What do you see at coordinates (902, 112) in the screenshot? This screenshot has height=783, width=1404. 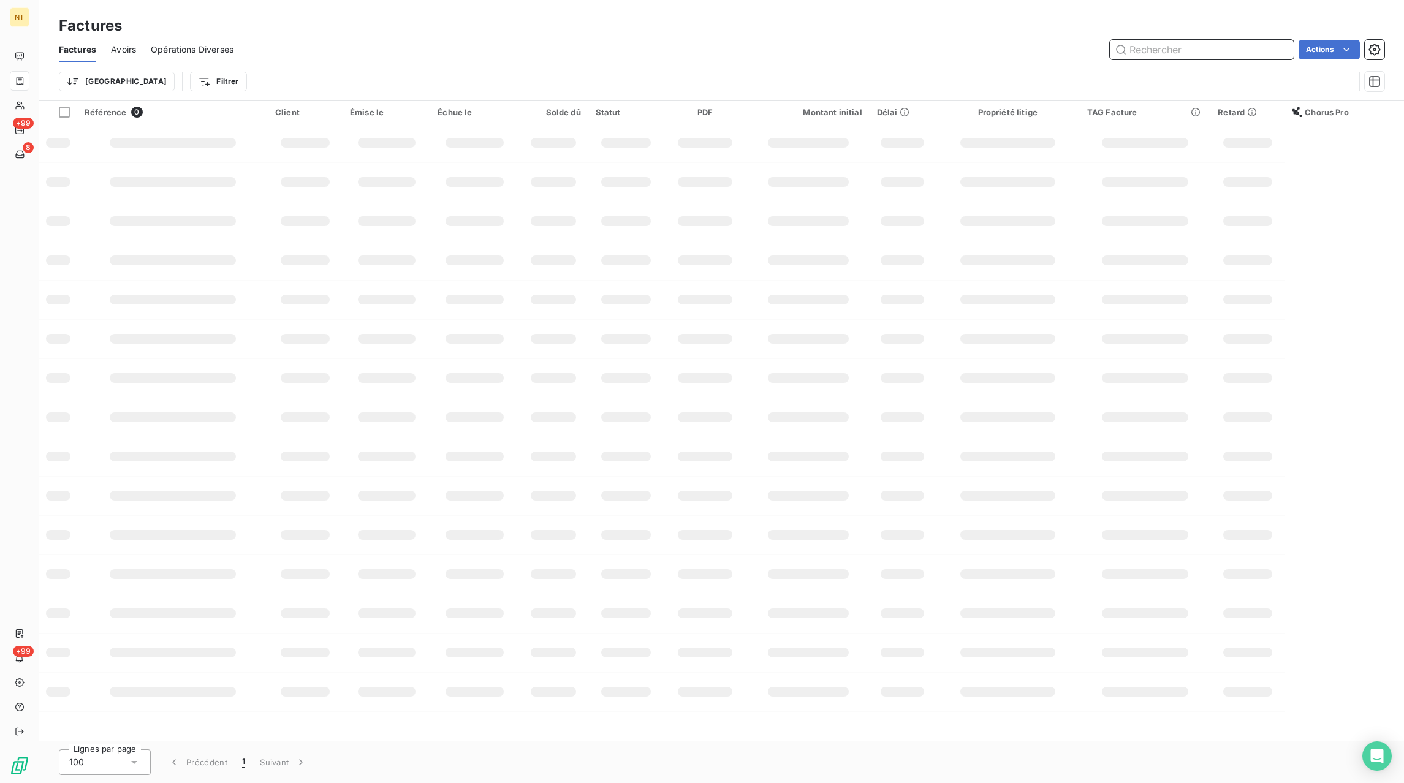 I see `div: Délai` at bounding box center [902, 112].